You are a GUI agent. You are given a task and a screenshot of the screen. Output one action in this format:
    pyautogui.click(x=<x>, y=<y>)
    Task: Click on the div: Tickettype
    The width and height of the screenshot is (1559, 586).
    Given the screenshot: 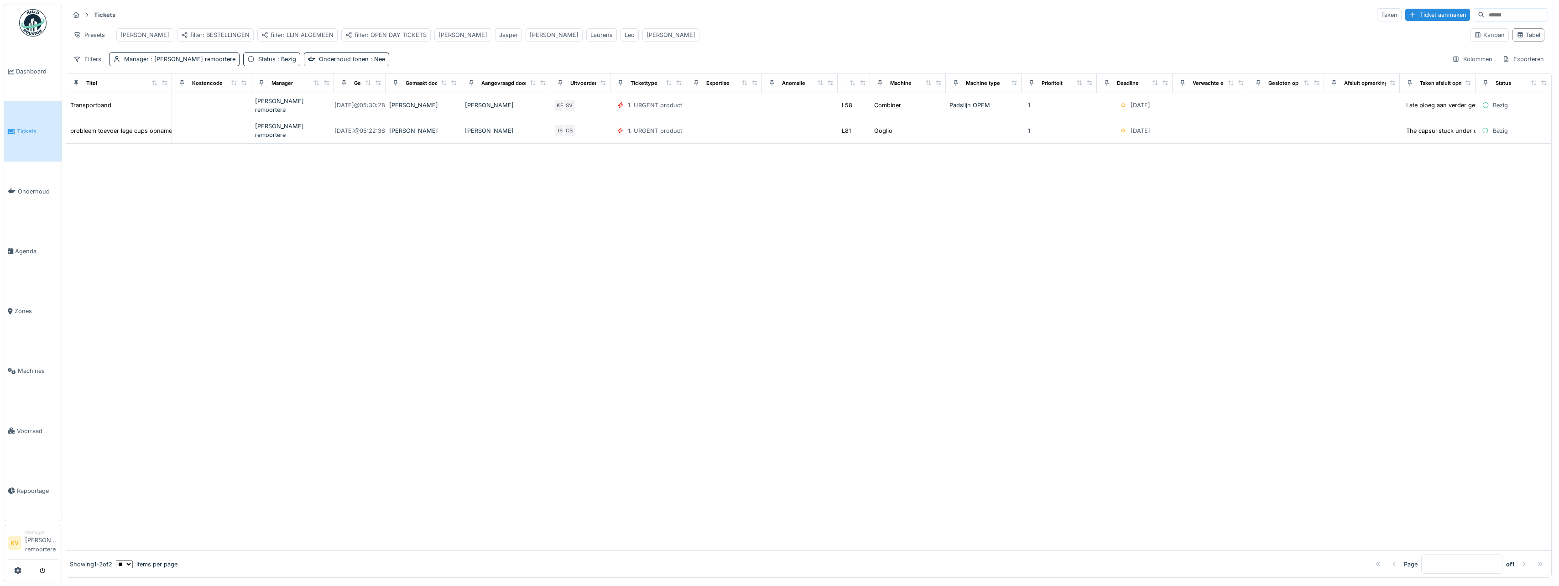 What is the action you would take?
    pyautogui.click(x=644, y=83)
    